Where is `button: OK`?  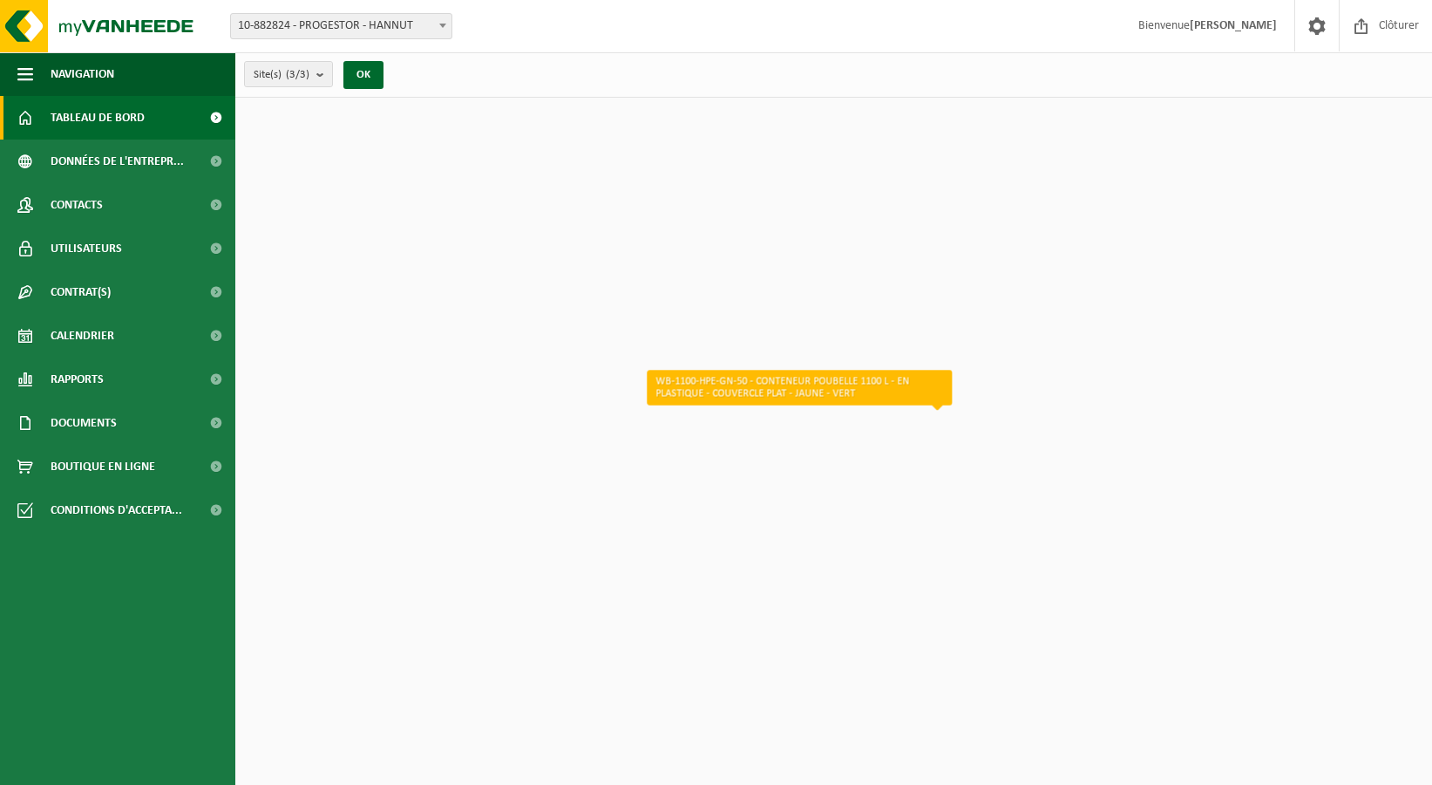
button: OK is located at coordinates (364, 75).